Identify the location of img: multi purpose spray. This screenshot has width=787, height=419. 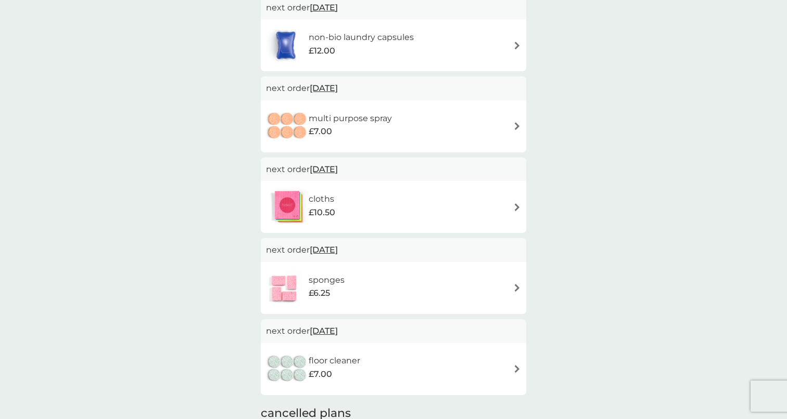
(287, 126).